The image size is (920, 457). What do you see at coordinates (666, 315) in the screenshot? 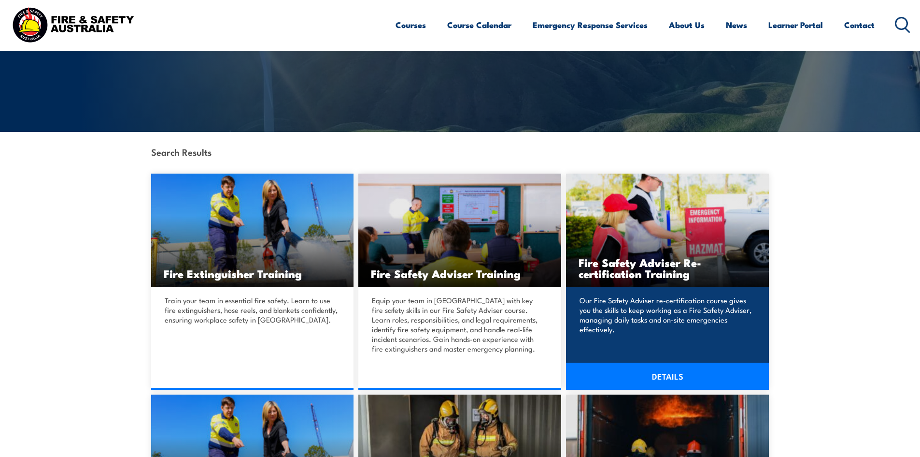
I see `p: Our Fire Safety Adviser re-certification course gives you the skills to keep working as a Fire Sa...` at bounding box center [666, 315].